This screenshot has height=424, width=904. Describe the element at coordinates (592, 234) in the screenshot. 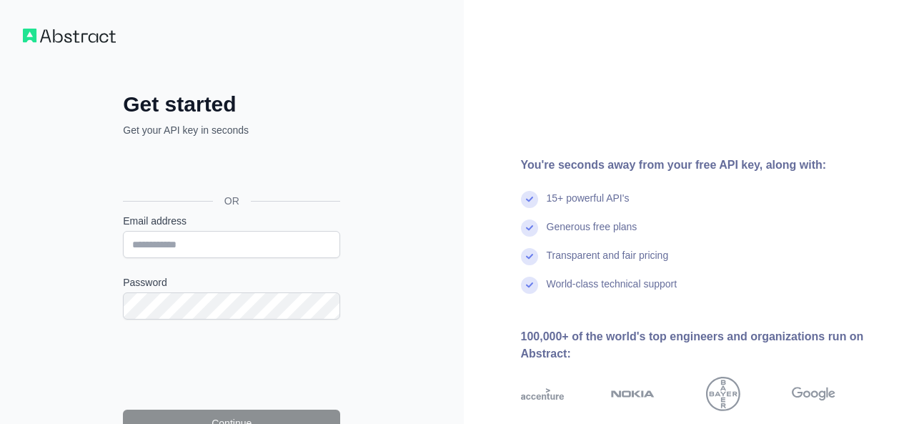

I see `div: Generous free plans` at that location.